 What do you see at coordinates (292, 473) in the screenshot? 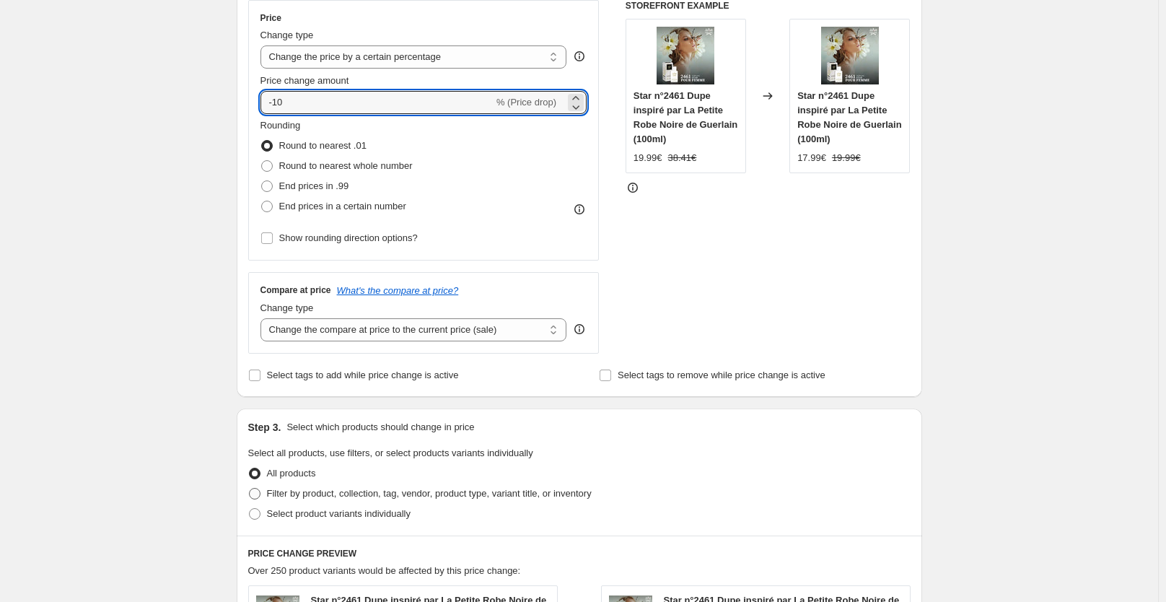
I see `span: All products` at bounding box center [292, 473].